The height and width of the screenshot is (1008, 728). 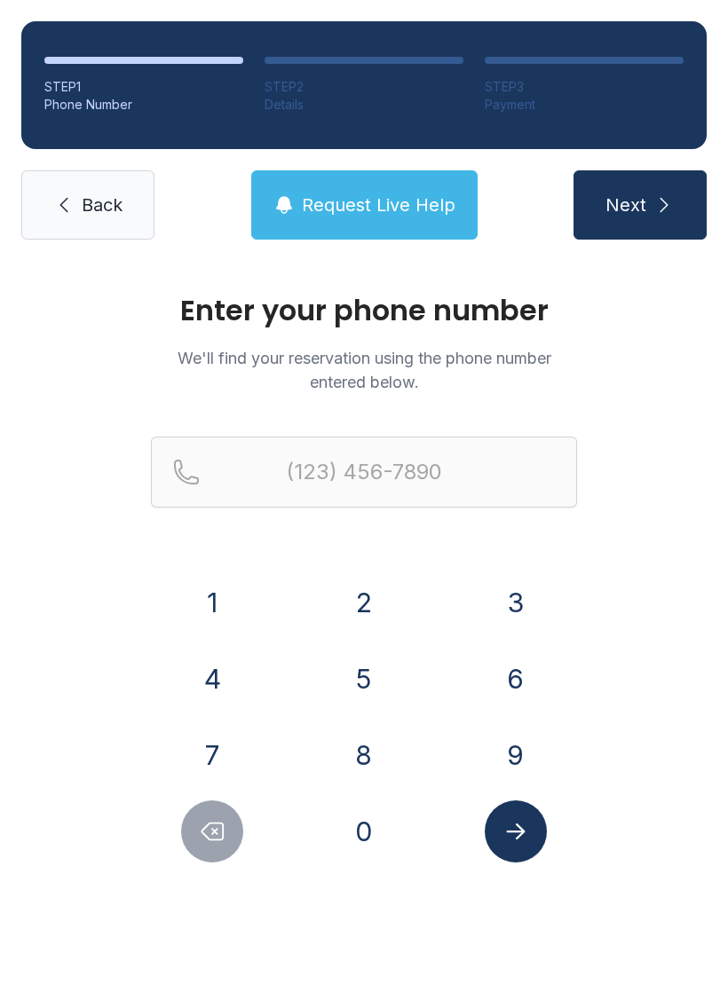 What do you see at coordinates (364, 311) in the screenshot?
I see `h1: Enter your phone number` at bounding box center [364, 311].